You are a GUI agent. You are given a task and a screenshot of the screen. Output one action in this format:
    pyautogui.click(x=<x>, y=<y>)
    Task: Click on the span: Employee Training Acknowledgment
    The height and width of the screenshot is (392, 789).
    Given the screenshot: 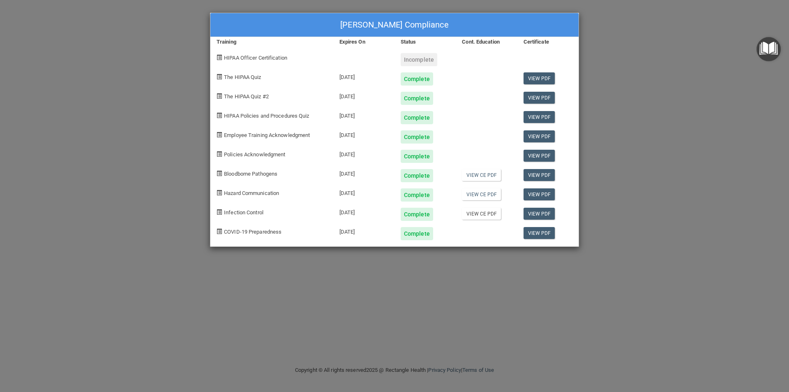 What is the action you would take?
    pyautogui.click(x=267, y=135)
    